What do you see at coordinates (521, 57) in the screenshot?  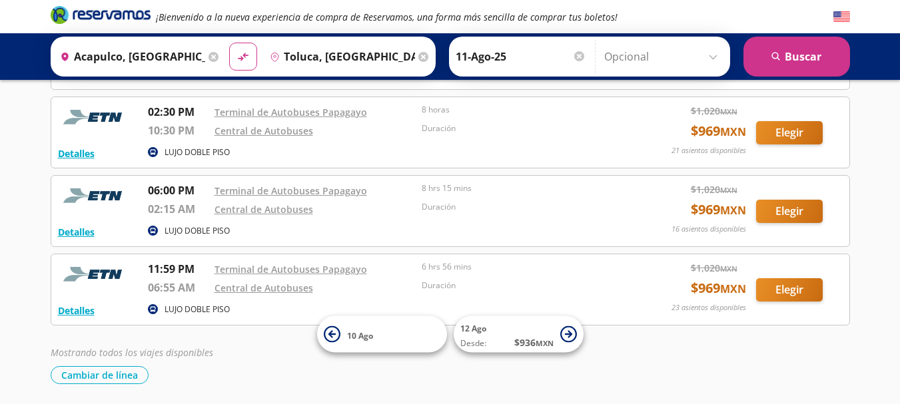 I see `input: Elegir Fecha` at bounding box center [521, 57].